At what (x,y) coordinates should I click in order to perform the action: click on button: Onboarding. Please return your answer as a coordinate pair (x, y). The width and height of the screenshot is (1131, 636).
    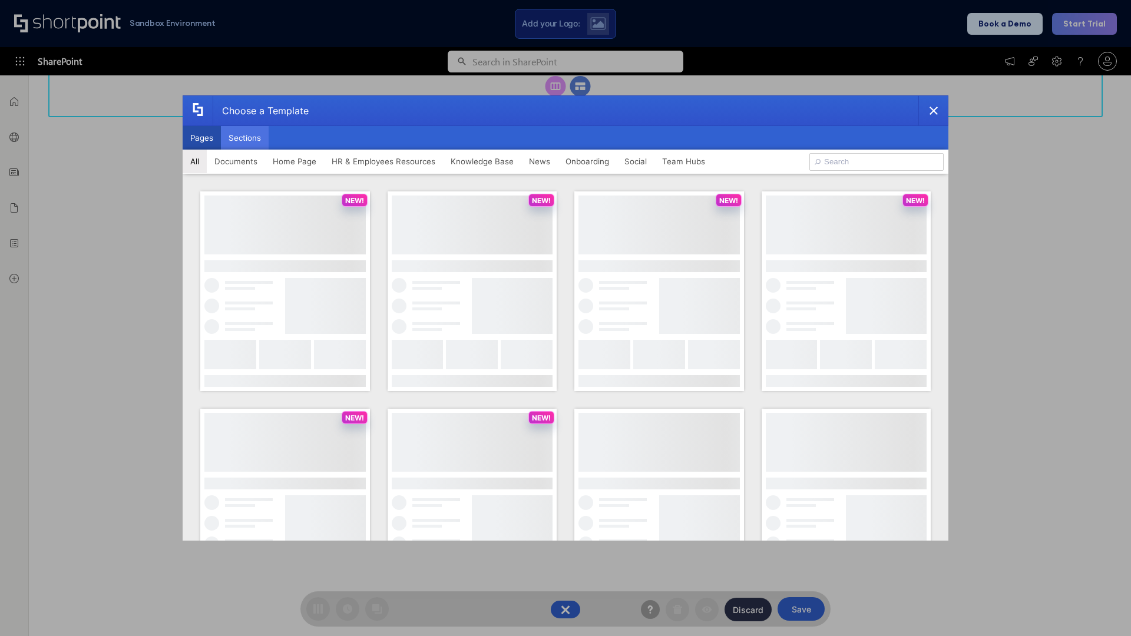
    Looking at the image, I should click on (587, 161).